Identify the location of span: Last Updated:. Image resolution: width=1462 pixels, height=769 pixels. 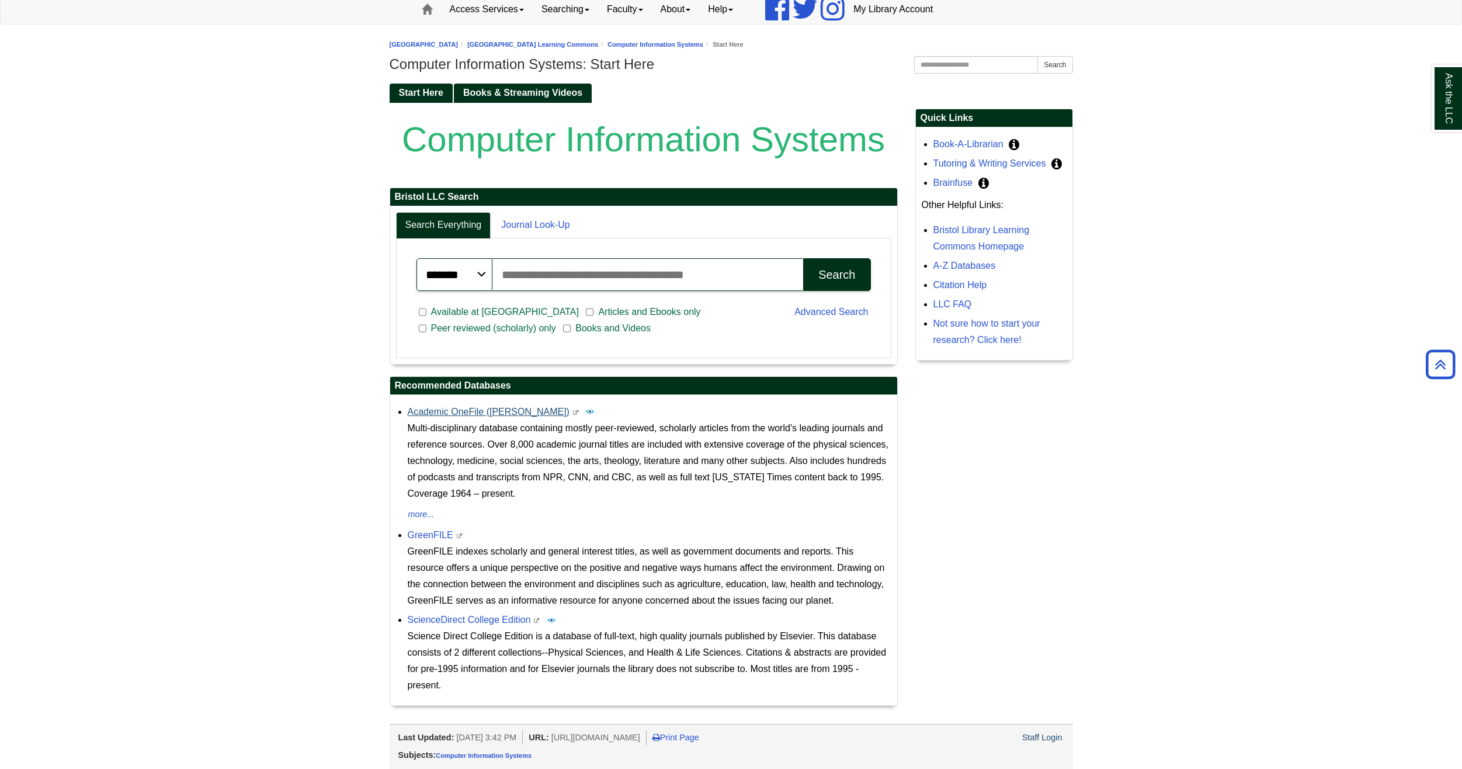
(426, 737).